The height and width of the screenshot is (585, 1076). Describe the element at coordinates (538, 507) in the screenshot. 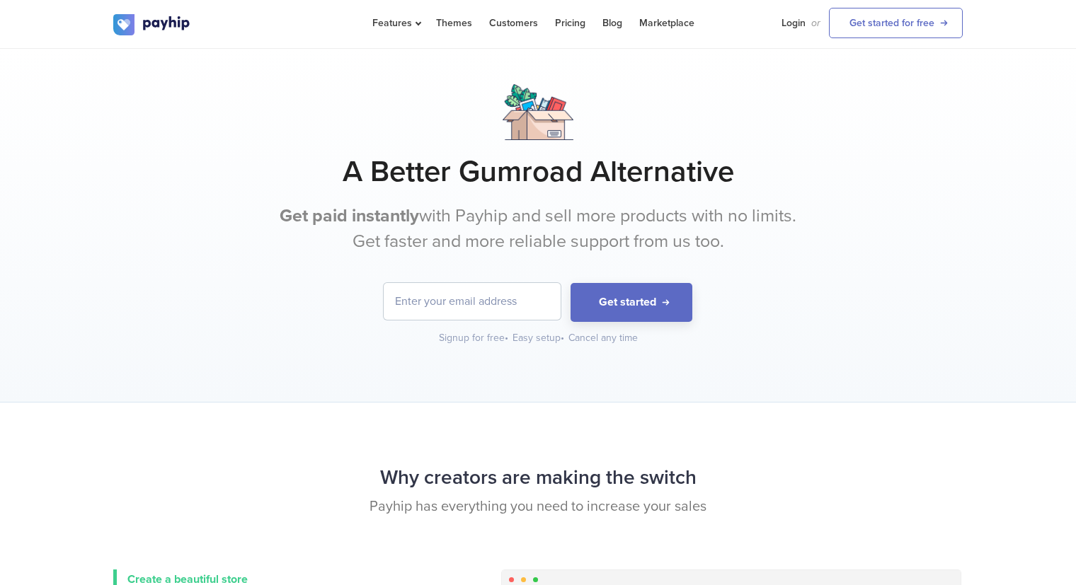

I see `p: Payhip has everything you need to increase your sales` at that location.